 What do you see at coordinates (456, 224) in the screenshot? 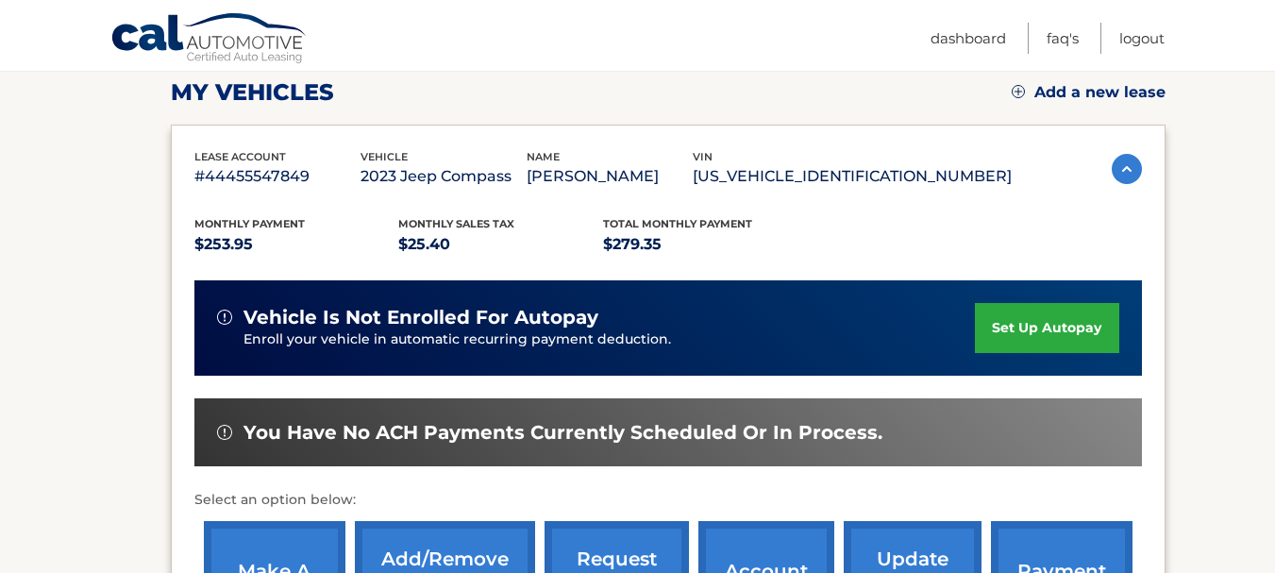
I see `span: Monthly sales Tax` at bounding box center [456, 224].